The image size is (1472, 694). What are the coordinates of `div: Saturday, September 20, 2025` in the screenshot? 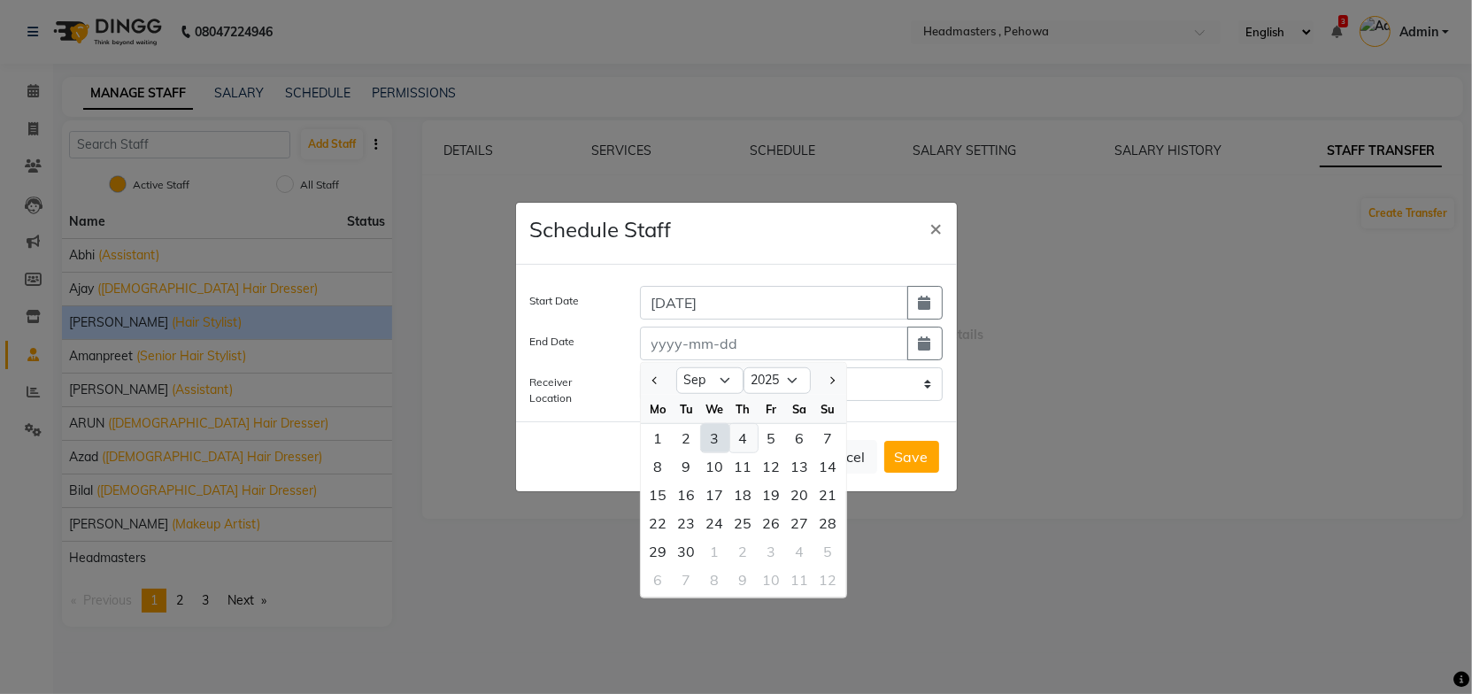 It's located at (800, 495).